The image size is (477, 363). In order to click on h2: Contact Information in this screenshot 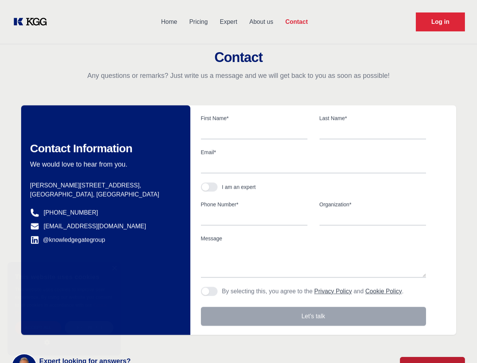, I will do `click(104, 148)`.